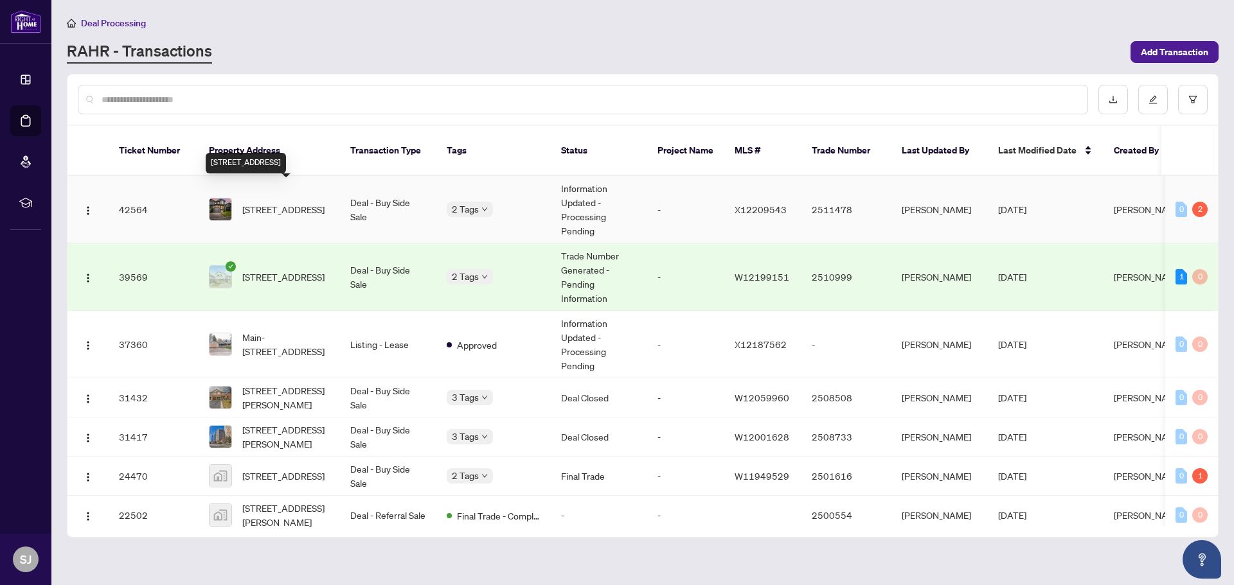  I want to click on span: check-circle, so click(231, 267).